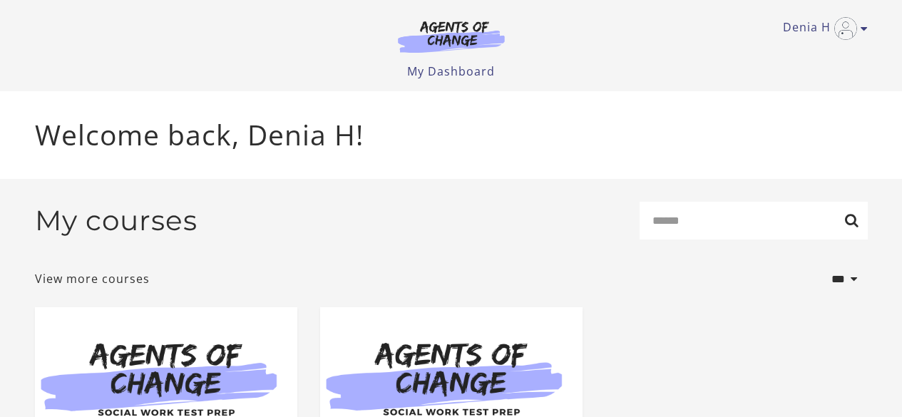 The image size is (902, 417). Describe the element at coordinates (116, 220) in the screenshot. I see `h2: My courses` at that location.